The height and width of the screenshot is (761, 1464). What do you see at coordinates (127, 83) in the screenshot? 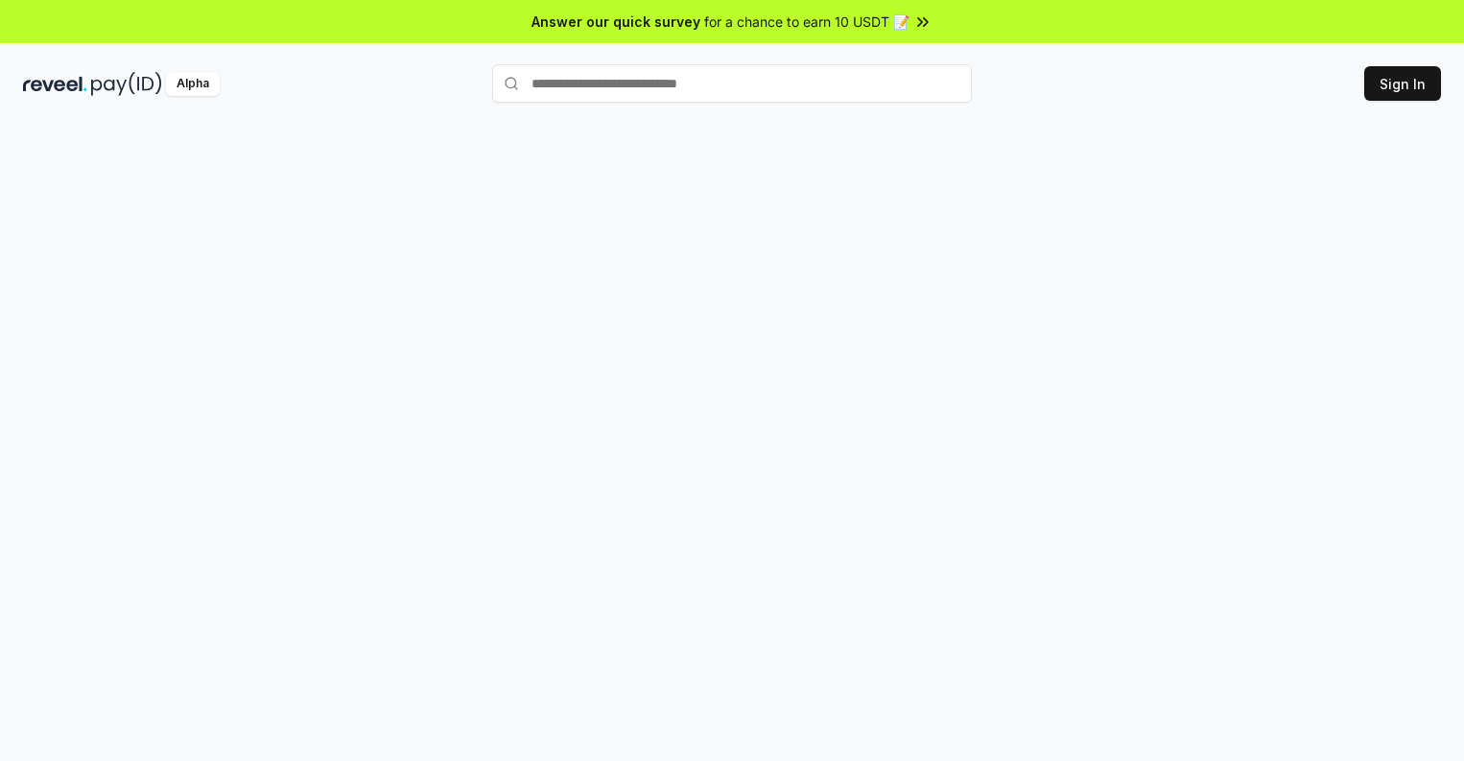
I see `img: pay_id` at bounding box center [127, 83].